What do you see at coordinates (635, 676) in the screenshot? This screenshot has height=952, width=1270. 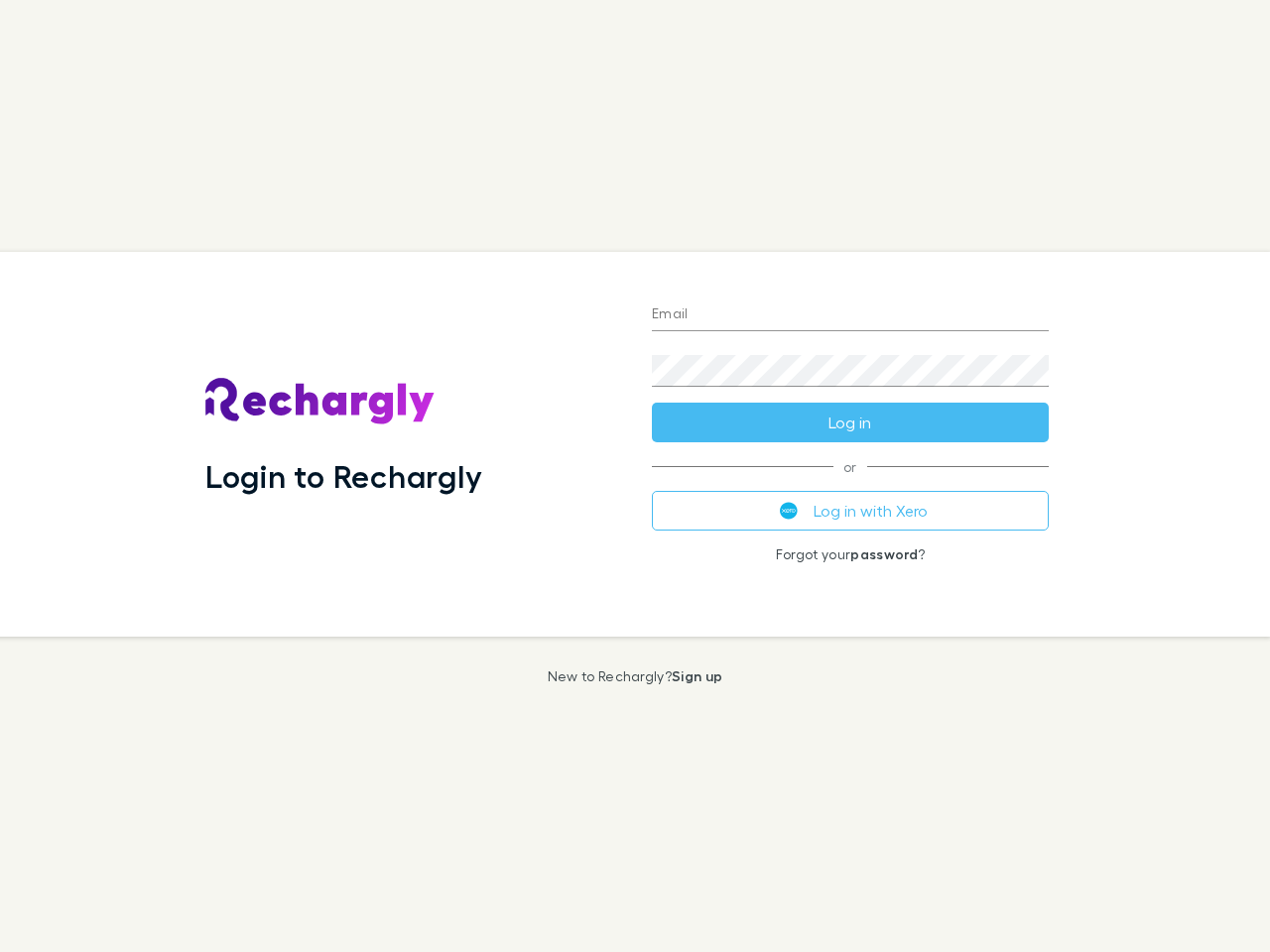 I see `p: New to Rechargly?` at bounding box center [635, 676].